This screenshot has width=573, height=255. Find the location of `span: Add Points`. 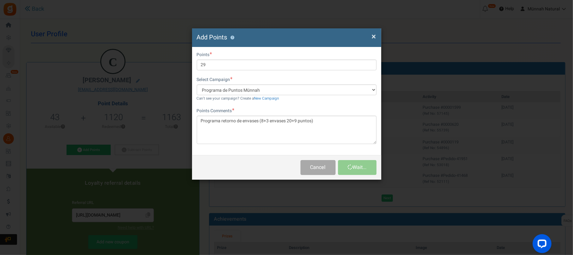

span: Add Points is located at coordinates (212, 37).